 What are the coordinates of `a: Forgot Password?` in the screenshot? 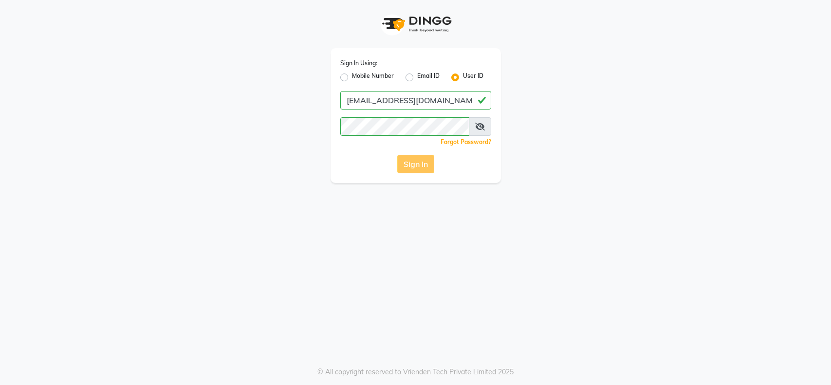 It's located at (466, 142).